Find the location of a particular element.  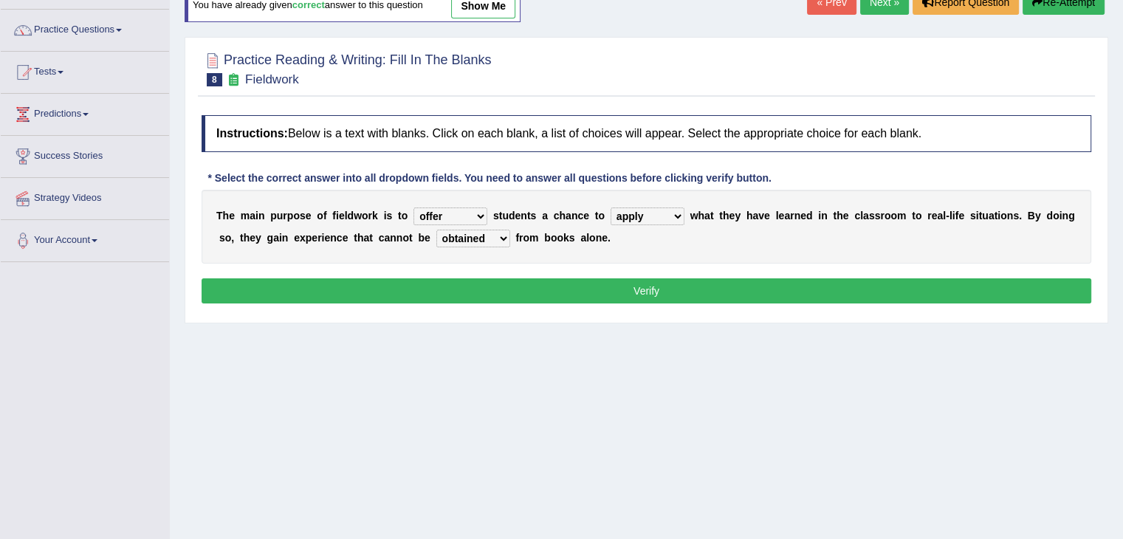

a: Your Account is located at coordinates (85, 238).